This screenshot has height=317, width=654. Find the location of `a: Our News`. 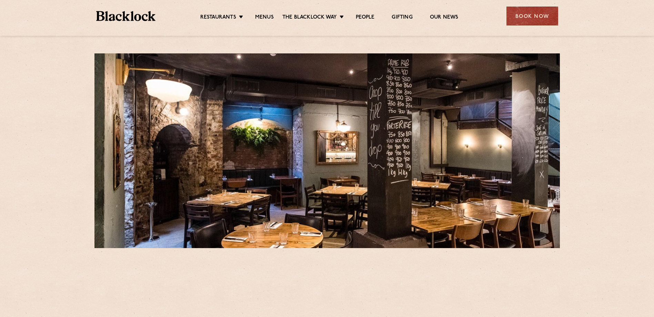

a: Our News is located at coordinates (444, 18).